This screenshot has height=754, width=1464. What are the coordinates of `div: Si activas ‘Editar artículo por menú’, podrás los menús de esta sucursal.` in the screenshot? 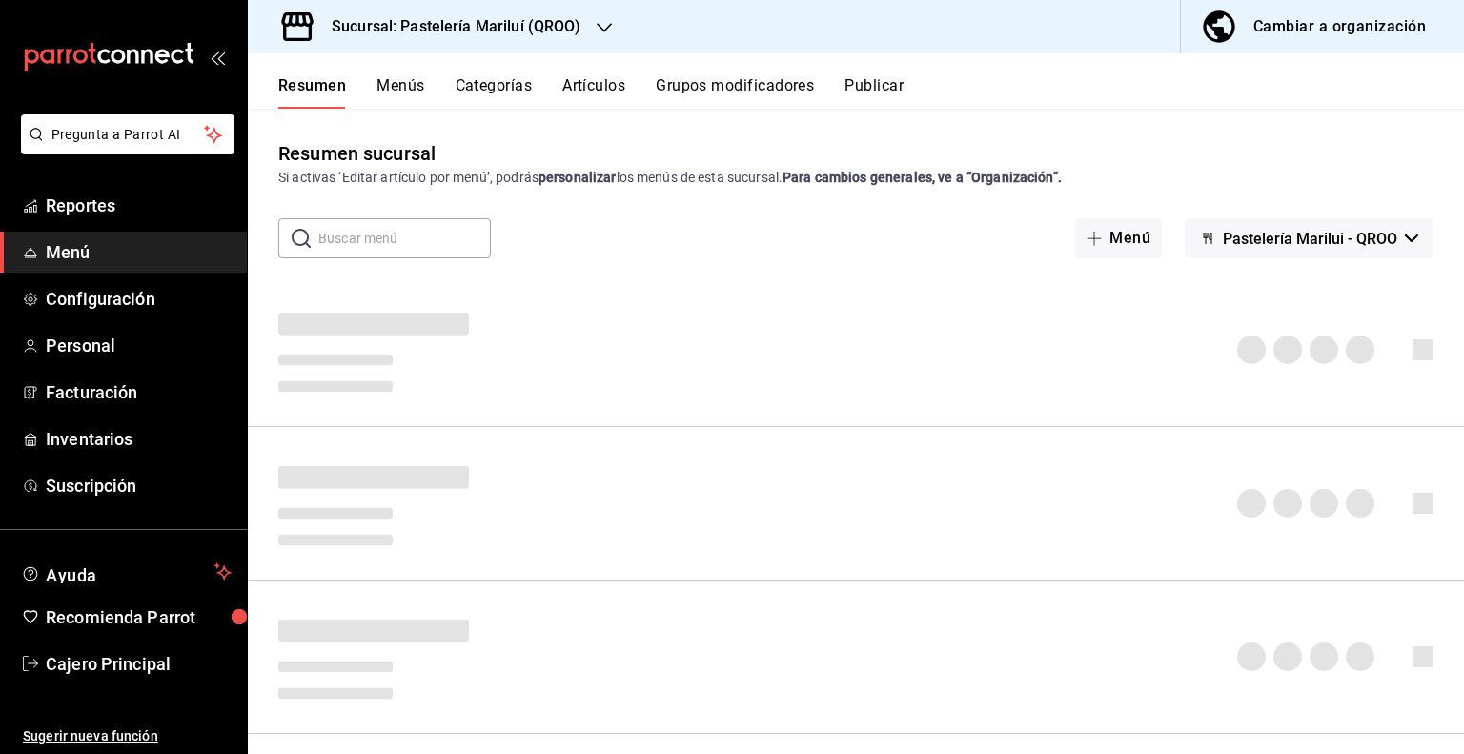 It's located at (856, 177).